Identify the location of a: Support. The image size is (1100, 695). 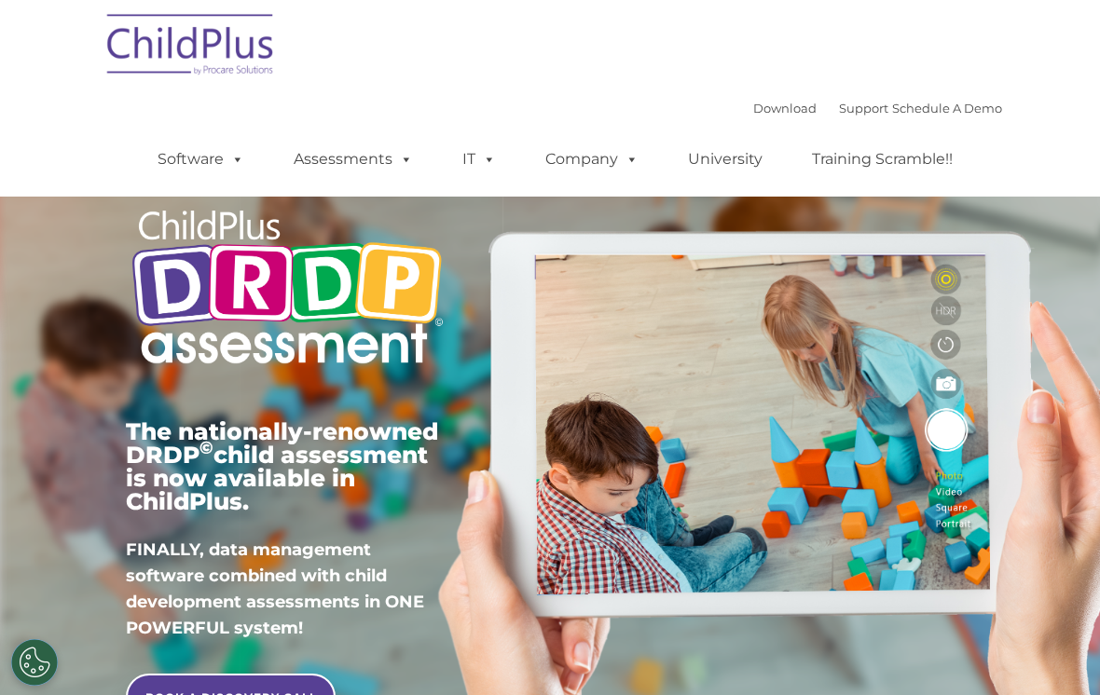
(863, 108).